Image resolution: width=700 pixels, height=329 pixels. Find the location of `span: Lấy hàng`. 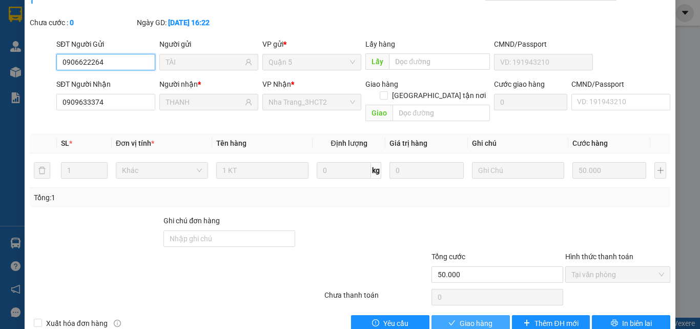

span: Lấy hàng is located at coordinates (380, 44).